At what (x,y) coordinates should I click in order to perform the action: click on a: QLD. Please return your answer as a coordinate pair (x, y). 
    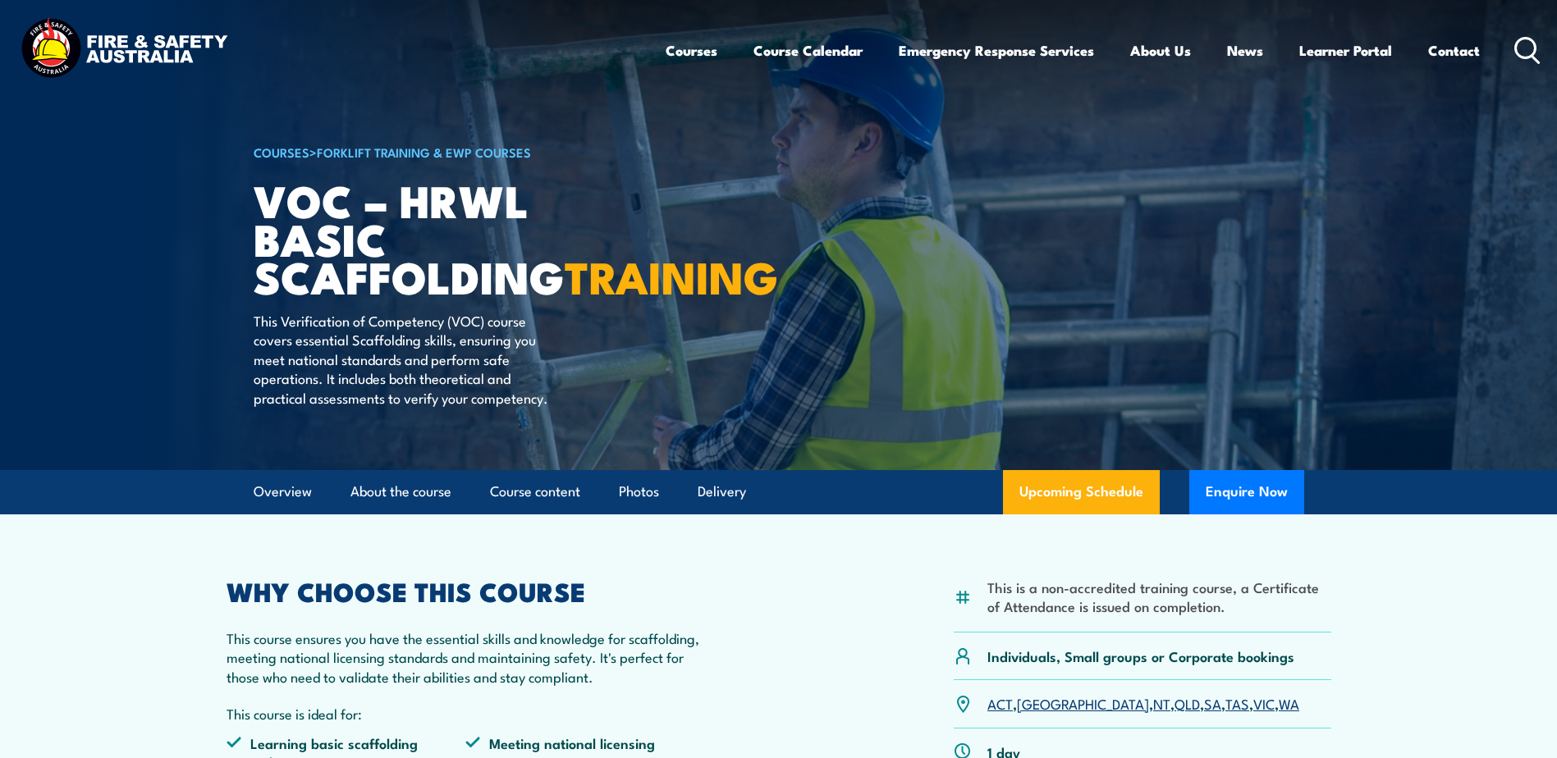
    Looking at the image, I should click on (1187, 703).